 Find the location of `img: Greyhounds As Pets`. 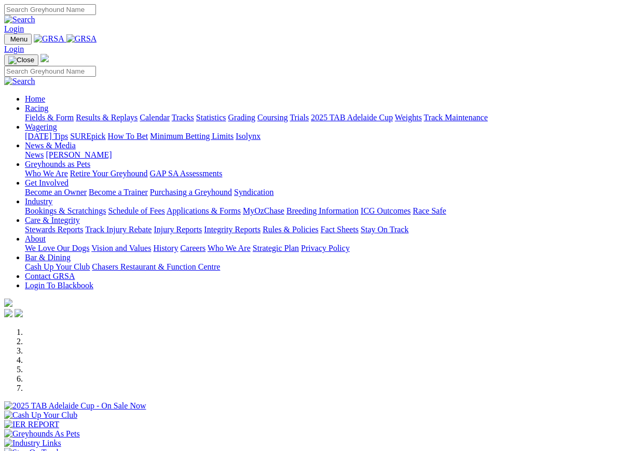

img: Greyhounds As Pets is located at coordinates (42, 434).